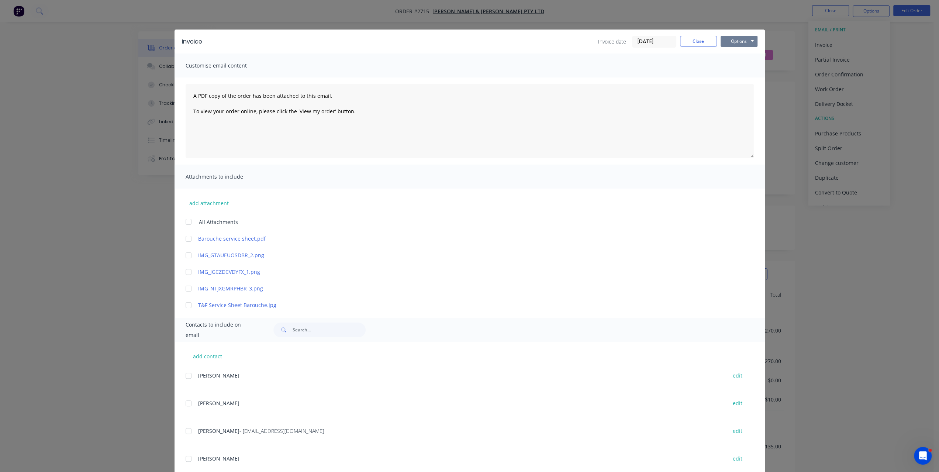  I want to click on button: add contact, so click(208, 356).